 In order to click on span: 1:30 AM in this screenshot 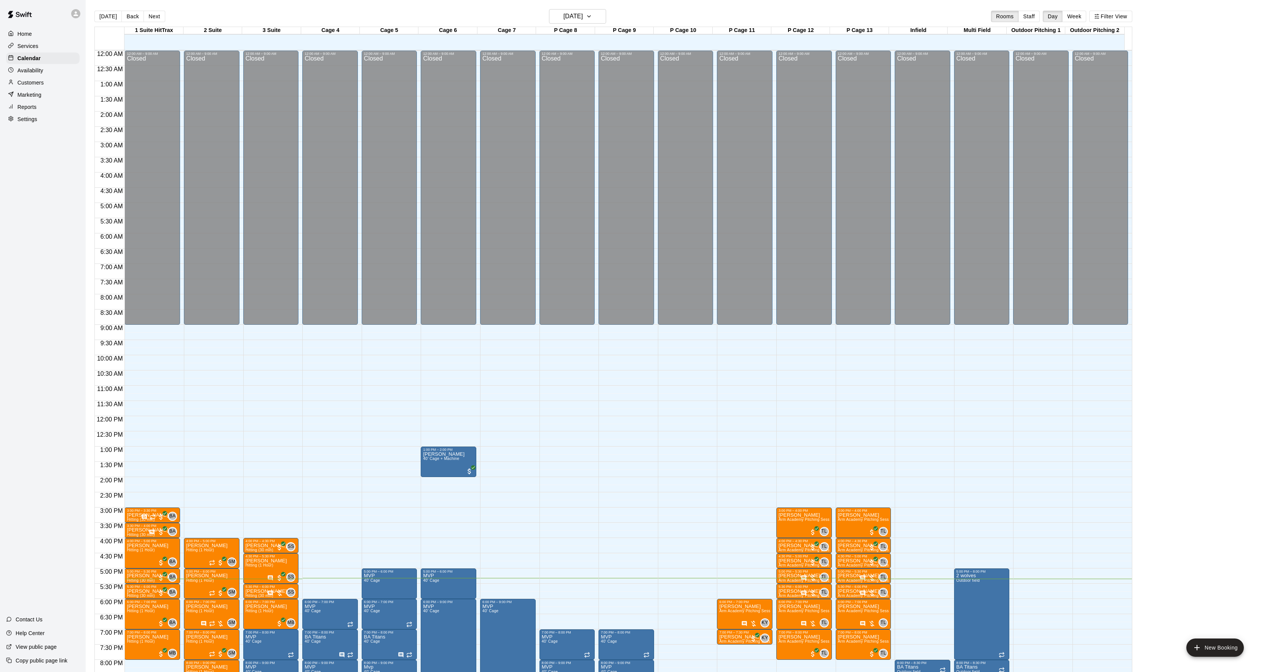, I will do `click(112, 99)`.